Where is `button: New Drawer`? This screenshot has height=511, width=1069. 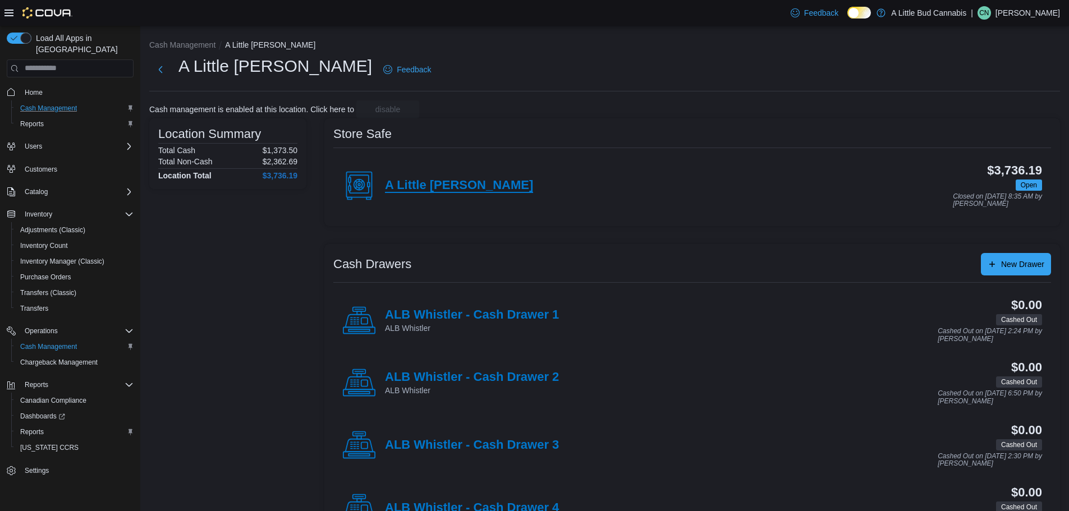 button: New Drawer is located at coordinates (1016, 264).